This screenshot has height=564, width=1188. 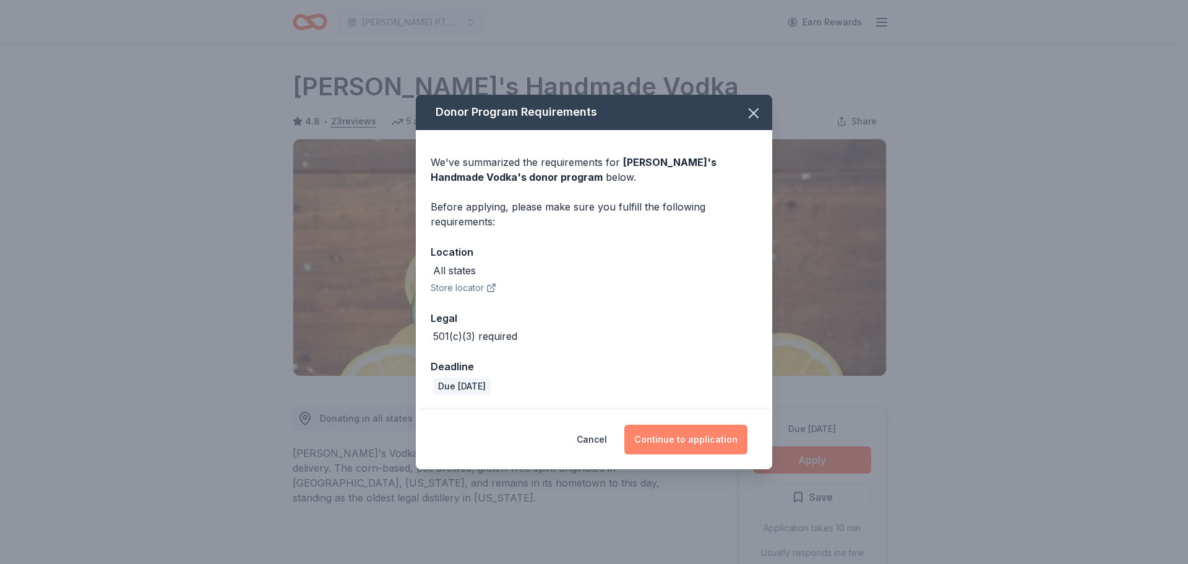 I want to click on div: Before applying, please make sure you fulfill the following requirements:, so click(x=594, y=214).